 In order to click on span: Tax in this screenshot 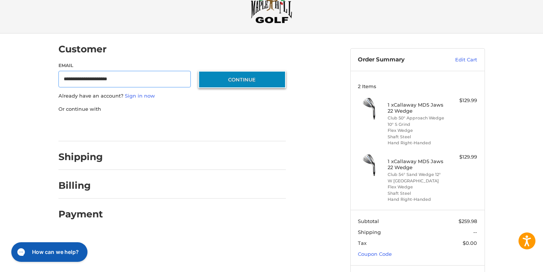, I will do `click(362, 243)`.